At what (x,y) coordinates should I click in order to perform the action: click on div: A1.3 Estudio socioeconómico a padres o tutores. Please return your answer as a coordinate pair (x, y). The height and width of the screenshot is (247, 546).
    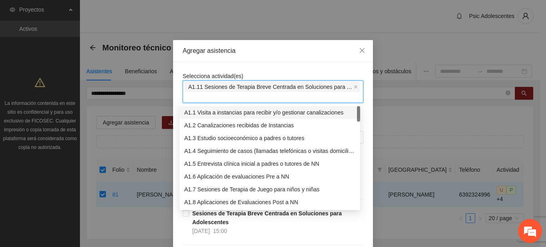
    Looking at the image, I should click on (270, 138).